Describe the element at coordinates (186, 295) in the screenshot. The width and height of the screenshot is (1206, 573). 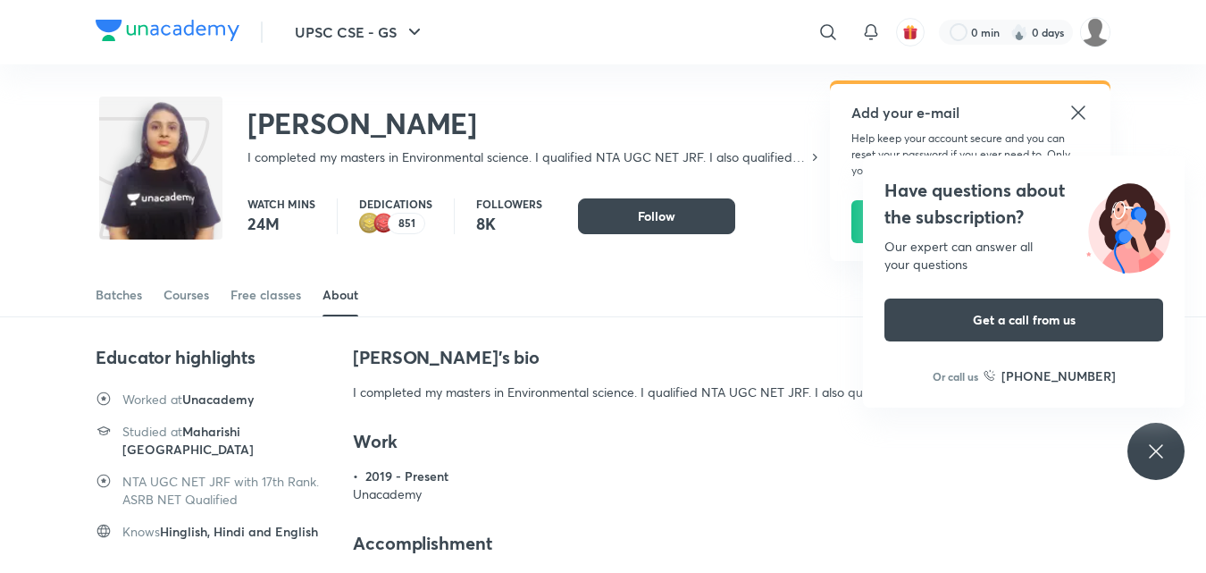
I see `a: Courses` at that location.